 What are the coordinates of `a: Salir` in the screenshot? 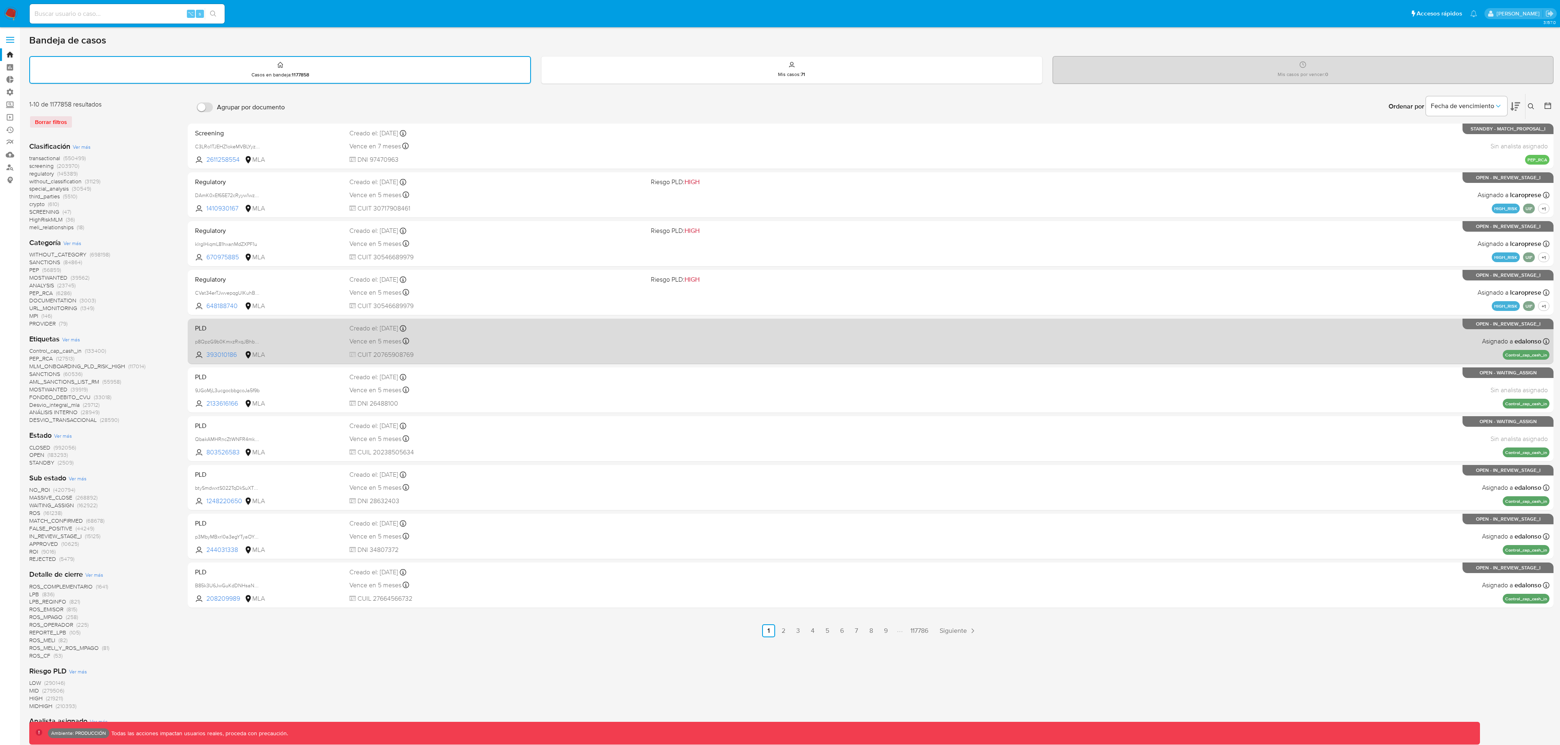 It's located at (1549, 13).